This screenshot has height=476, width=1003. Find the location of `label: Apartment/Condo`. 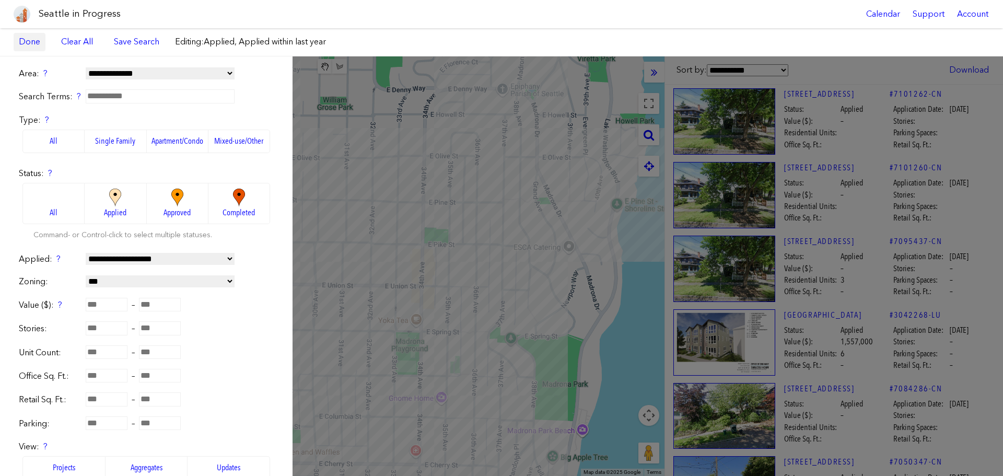

label: Apartment/Condo is located at coordinates (178, 141).